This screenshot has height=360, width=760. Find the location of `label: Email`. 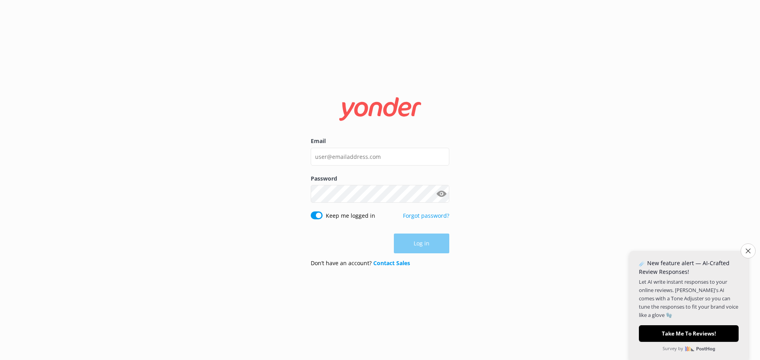

label: Email is located at coordinates (380, 141).